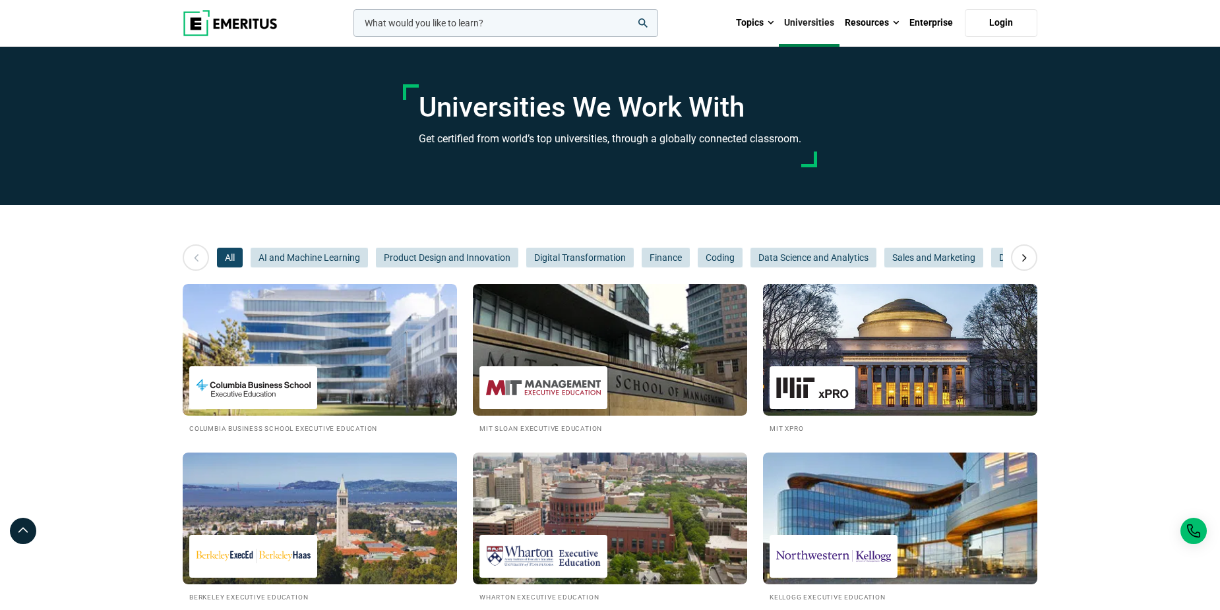 This screenshot has width=1220, height=610. Describe the element at coordinates (320, 597) in the screenshot. I see `h2: Berkeley Executive Education` at that location.